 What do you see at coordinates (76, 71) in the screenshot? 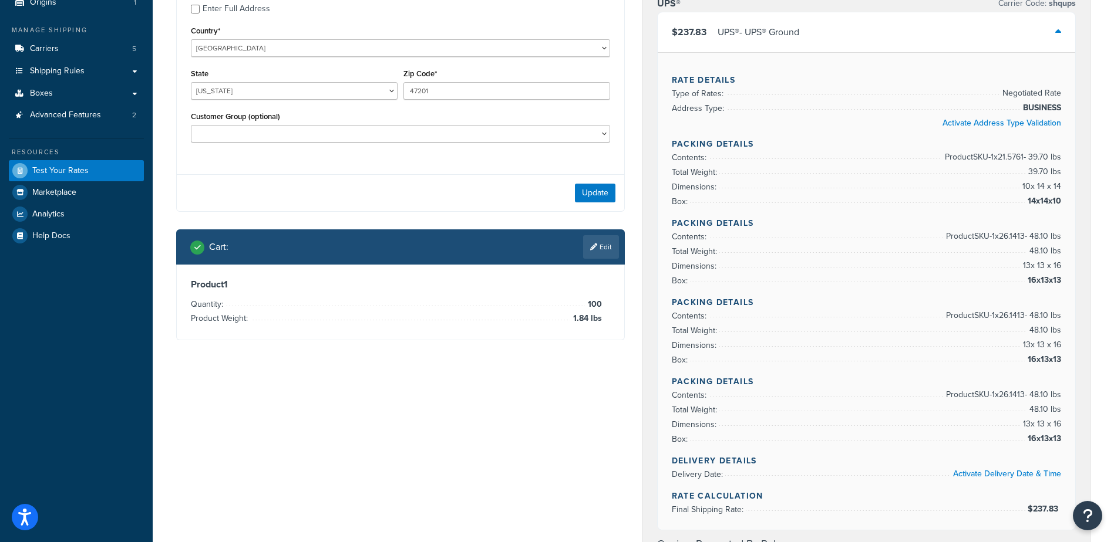
I see `a: Shipping Rules` at bounding box center [76, 71].